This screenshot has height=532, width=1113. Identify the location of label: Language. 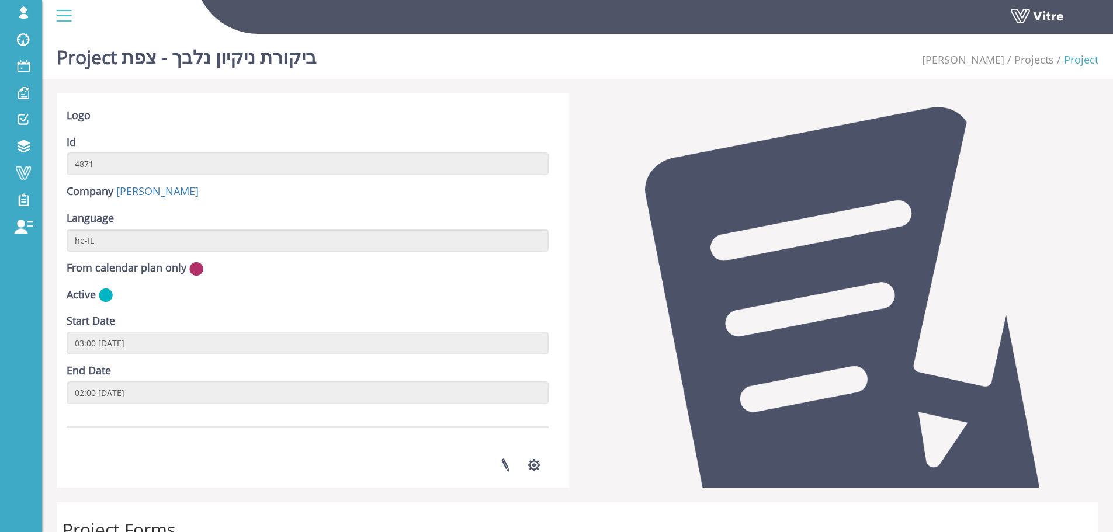
(90, 218).